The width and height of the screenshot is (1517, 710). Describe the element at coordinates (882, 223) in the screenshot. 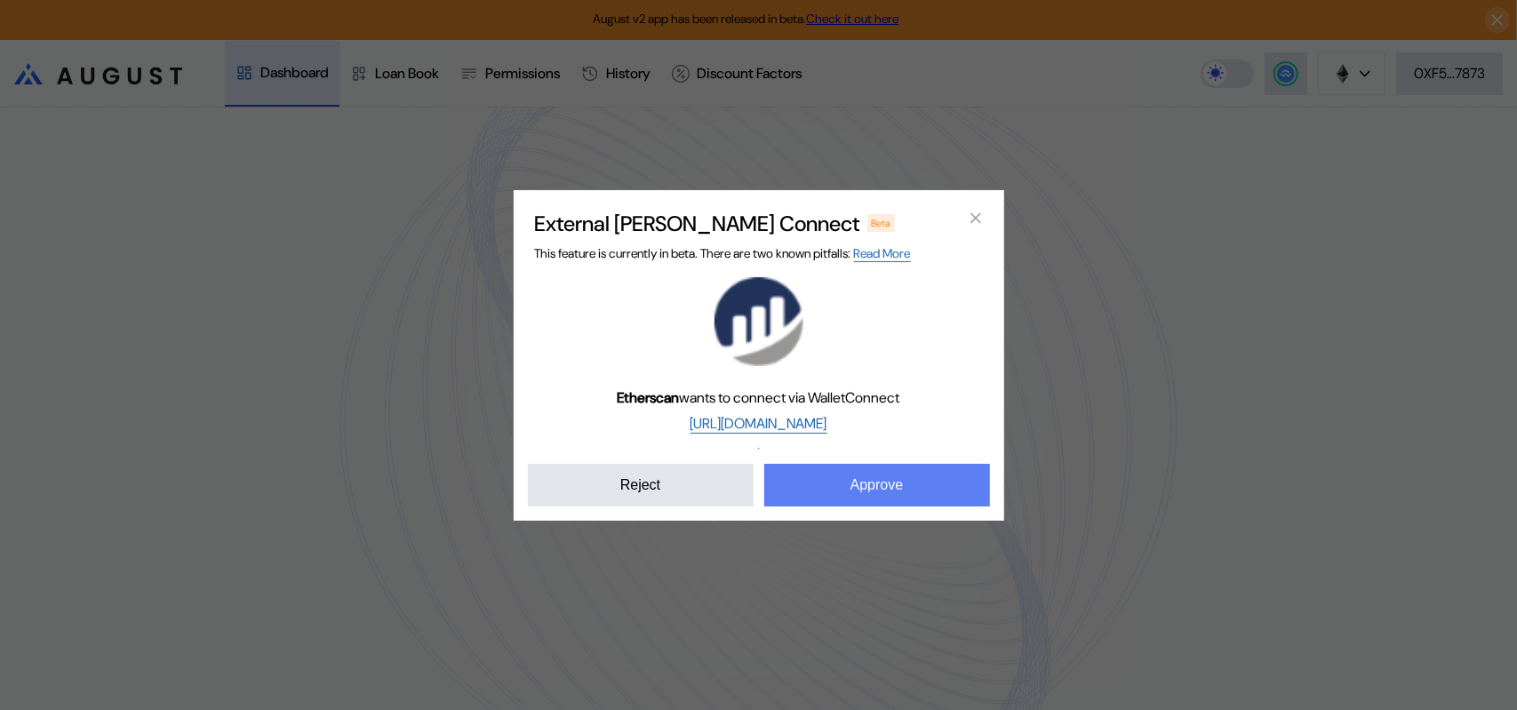

I see `div: Beta` at that location.